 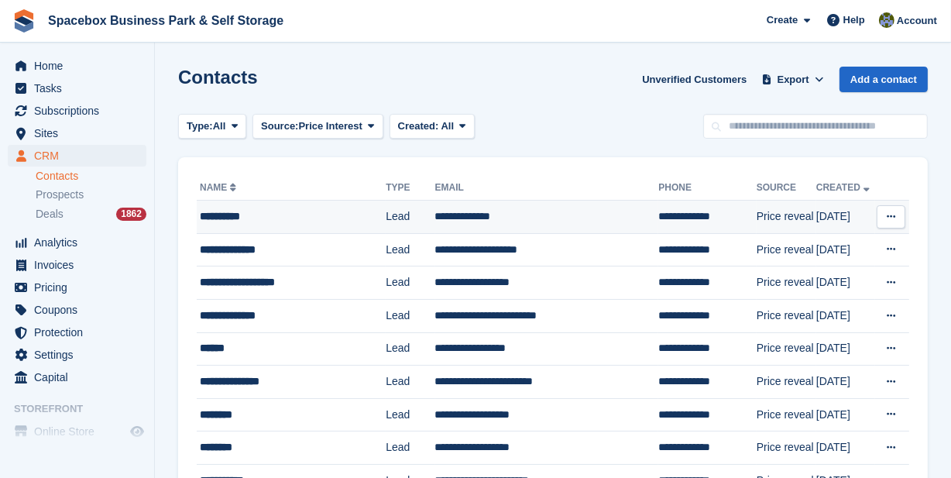 What do you see at coordinates (81, 332) in the screenshot?
I see `span: Protection` at bounding box center [81, 332].